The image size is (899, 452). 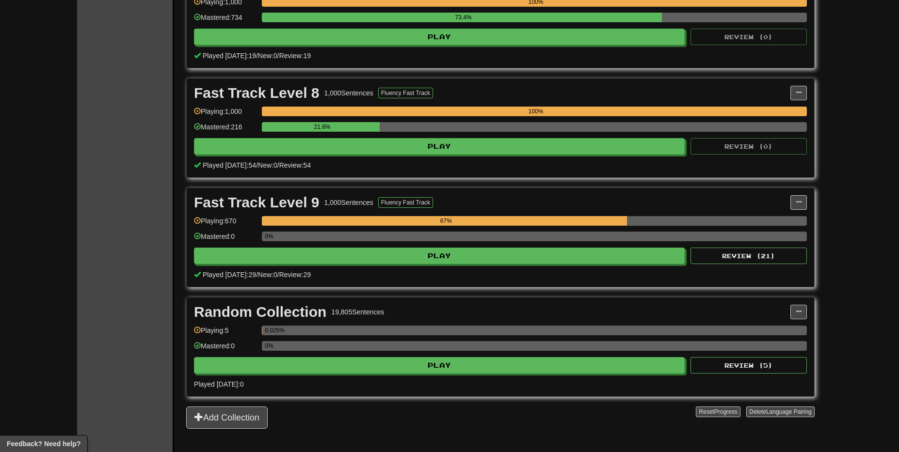 What do you see at coordinates (260, 312) in the screenshot?
I see `div: Random Collection` at bounding box center [260, 312].